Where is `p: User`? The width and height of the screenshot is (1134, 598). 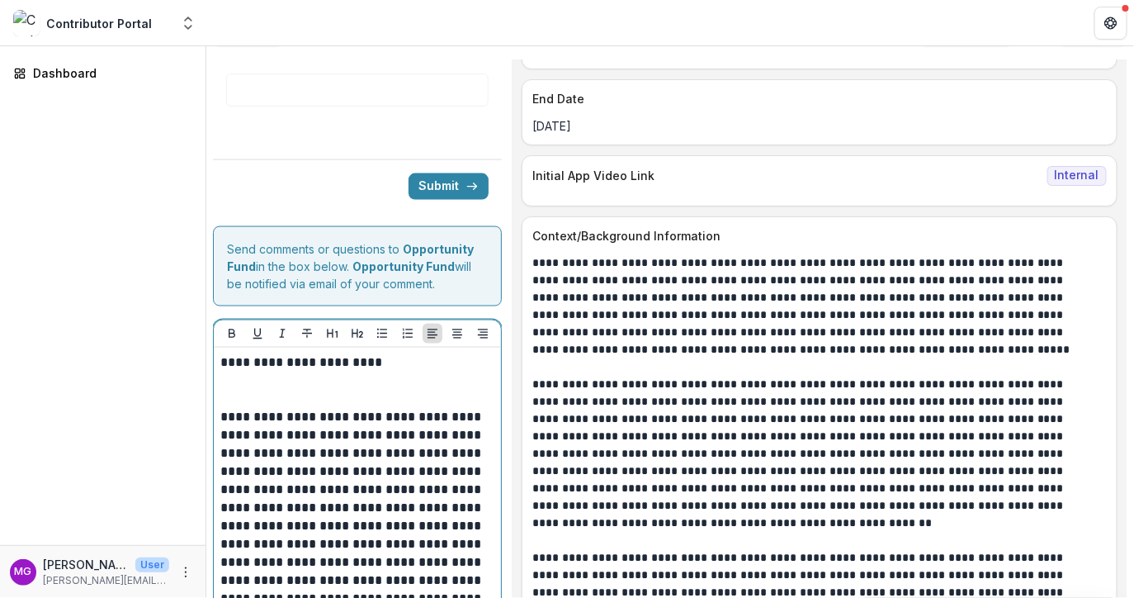 p: User is located at coordinates (152, 565).